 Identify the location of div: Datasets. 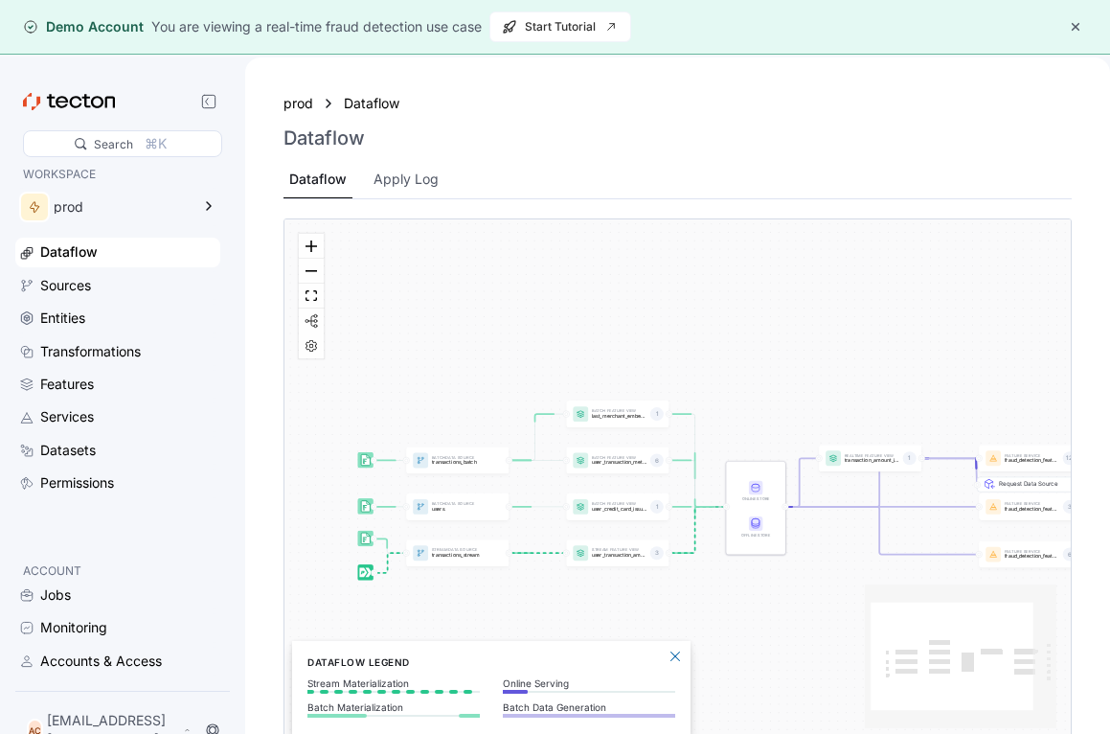
(68, 450).